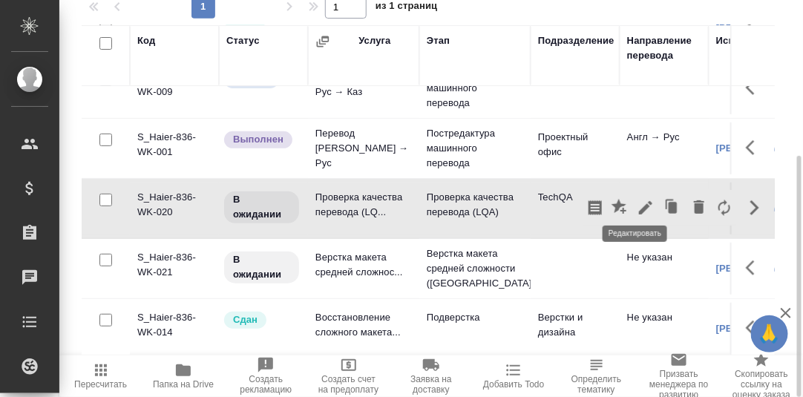 The width and height of the screenshot is (803, 397). Describe the element at coordinates (595, 208) in the screenshot. I see `button: Скопировать мини-бриф` at that location.